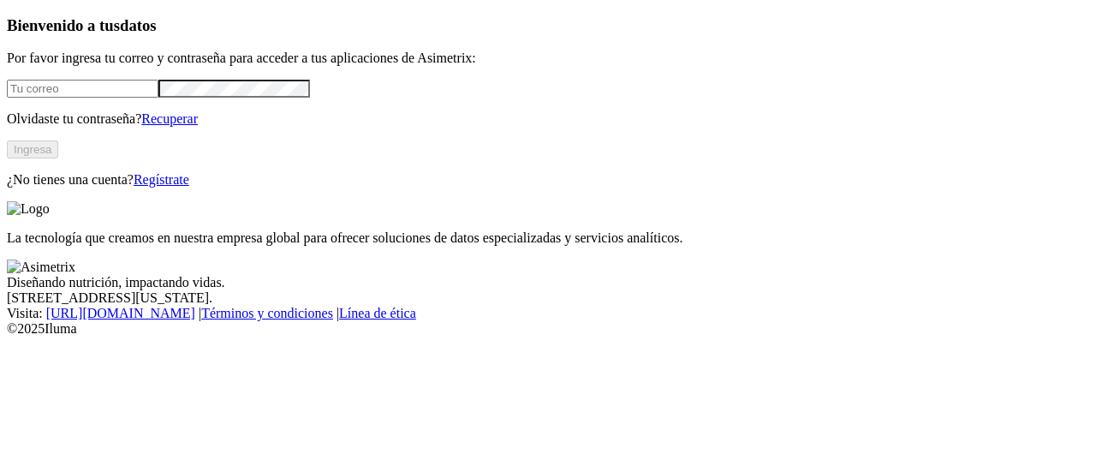 The height and width of the screenshot is (472, 1096). What do you see at coordinates (548, 329) in the screenshot?
I see `div: © 2025 Iluma` at bounding box center [548, 329].